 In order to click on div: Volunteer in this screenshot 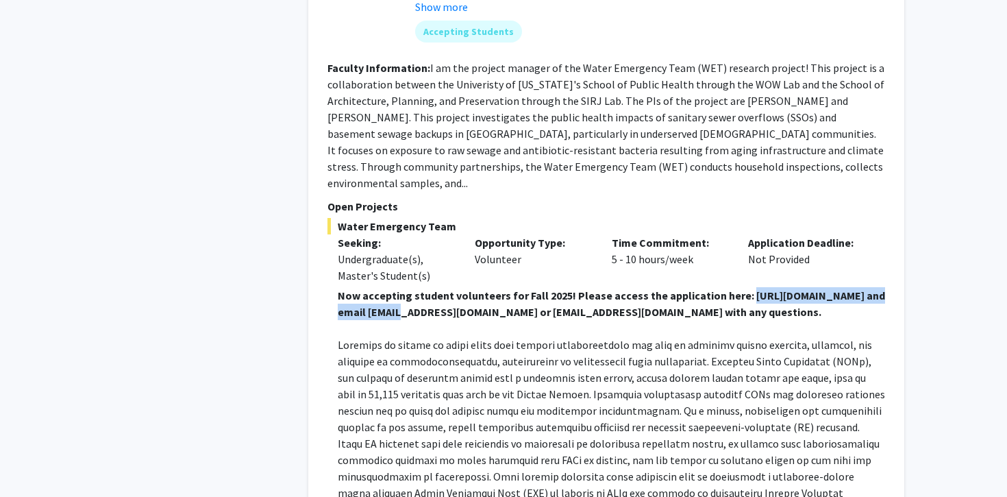, I will do `click(533, 259)`.